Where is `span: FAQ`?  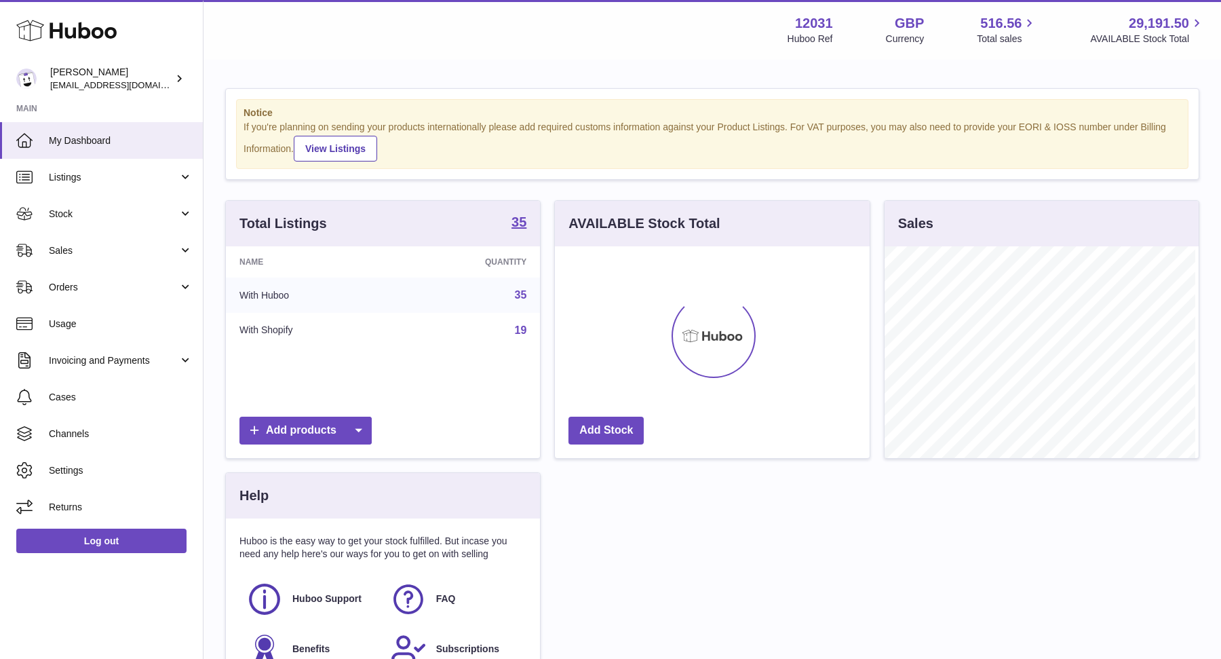 span: FAQ is located at coordinates (446, 598).